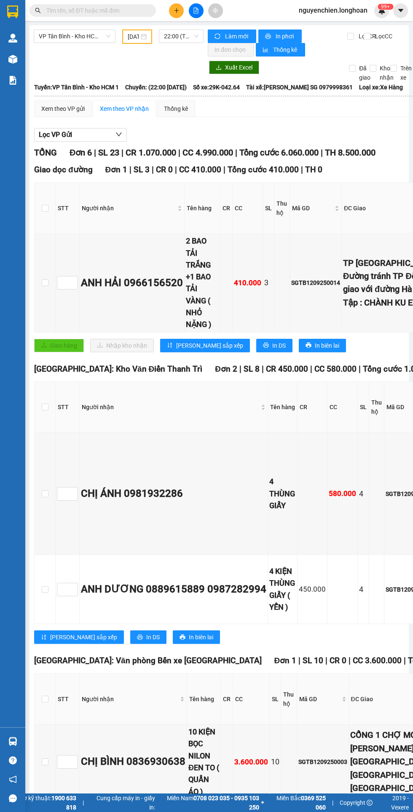 The image size is (413, 812). Describe the element at coordinates (275, 761) in the screenshot. I see `div: 10` at that location.